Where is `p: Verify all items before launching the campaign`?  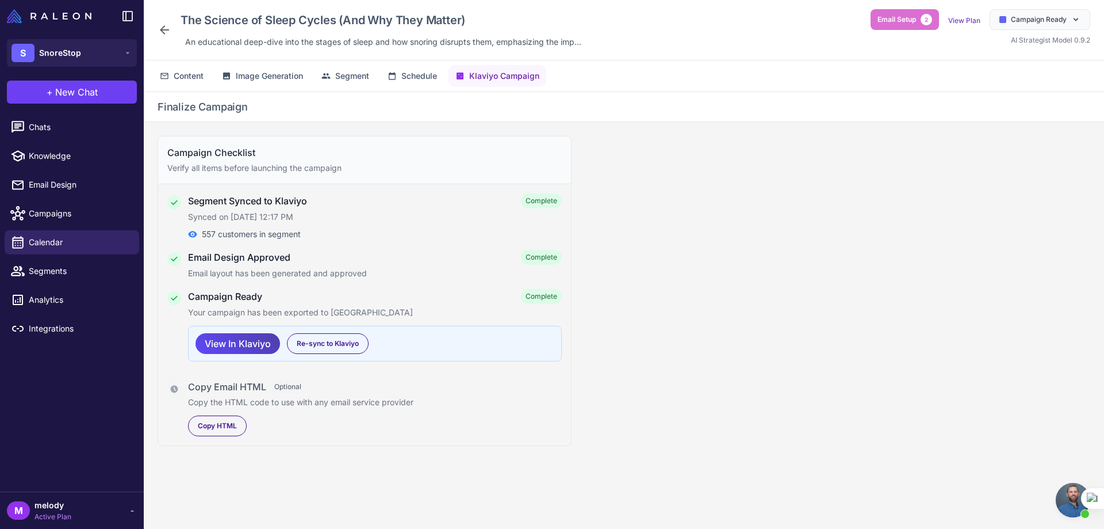 p: Verify all items before launching the campaign is located at coordinates (365, 168).